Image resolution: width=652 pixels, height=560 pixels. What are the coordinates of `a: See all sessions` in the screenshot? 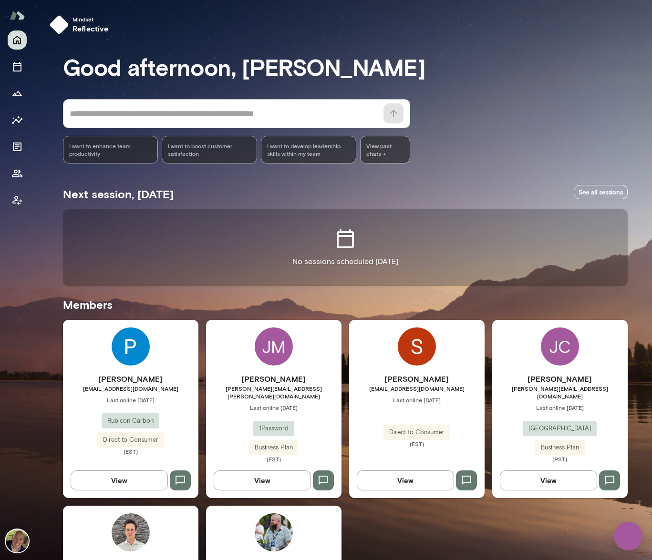 It's located at (600, 192).